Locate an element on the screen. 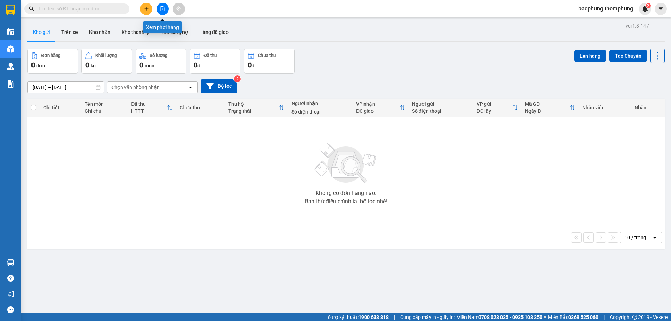 The height and width of the screenshot is (321, 671). button: Lên hàng is located at coordinates (590, 56).